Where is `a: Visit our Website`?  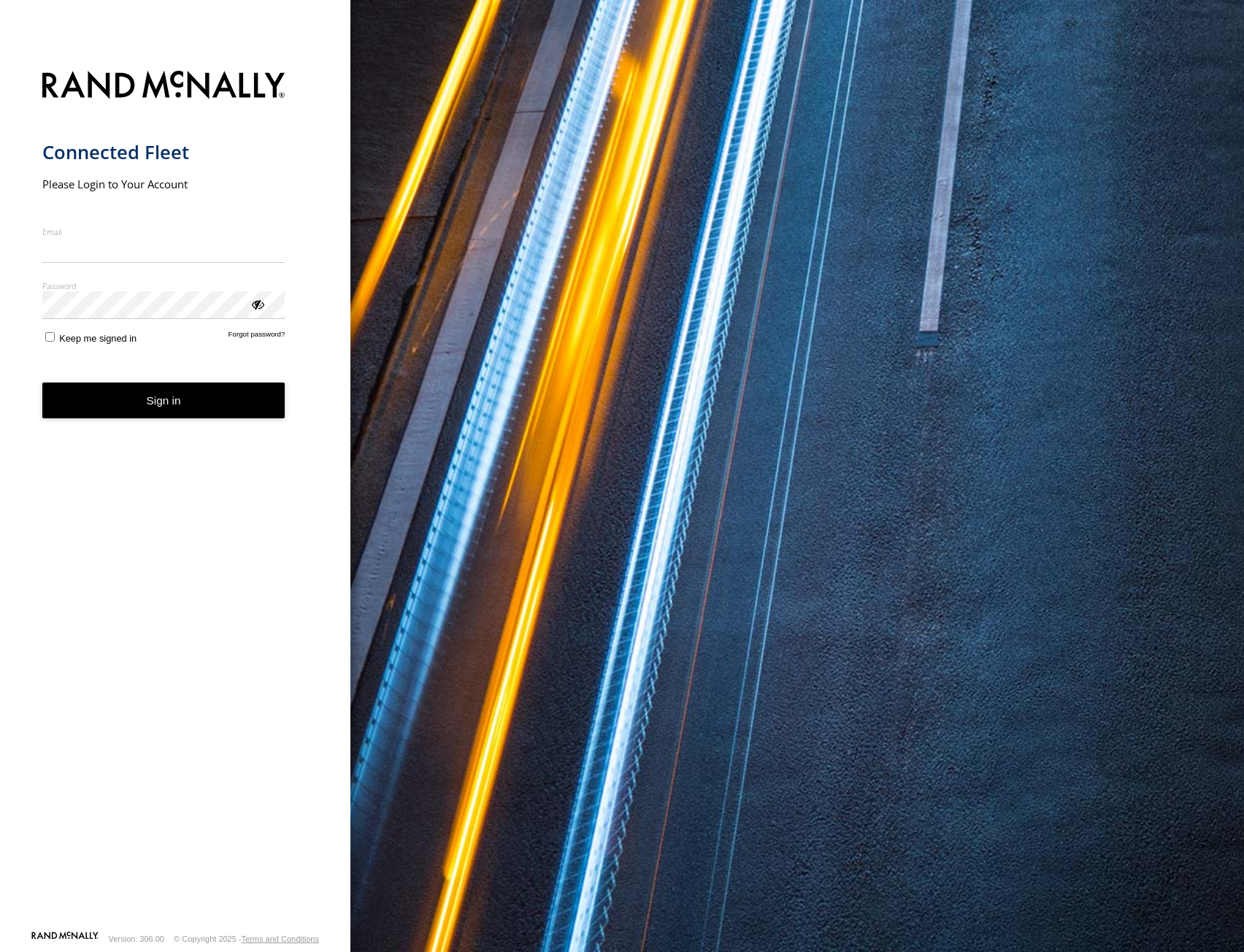
a: Visit our Website is located at coordinates (65, 939).